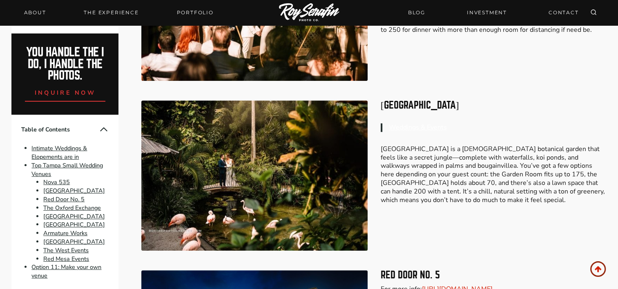 The image size is (618, 289). I want to click on a: Nova 535, so click(56, 183).